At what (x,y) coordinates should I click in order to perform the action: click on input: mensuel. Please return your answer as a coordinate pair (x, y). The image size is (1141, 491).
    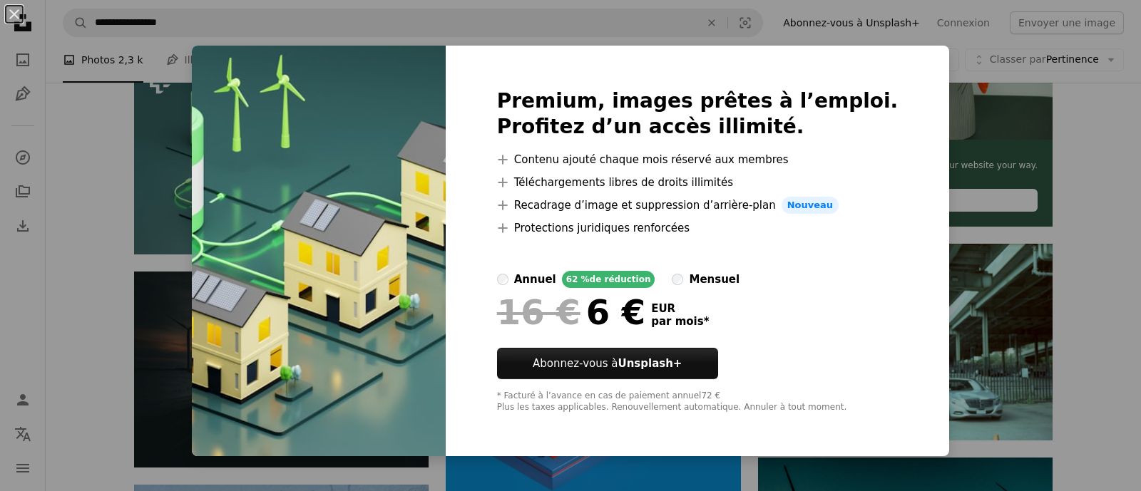
    Looking at the image, I should click on (677, 279).